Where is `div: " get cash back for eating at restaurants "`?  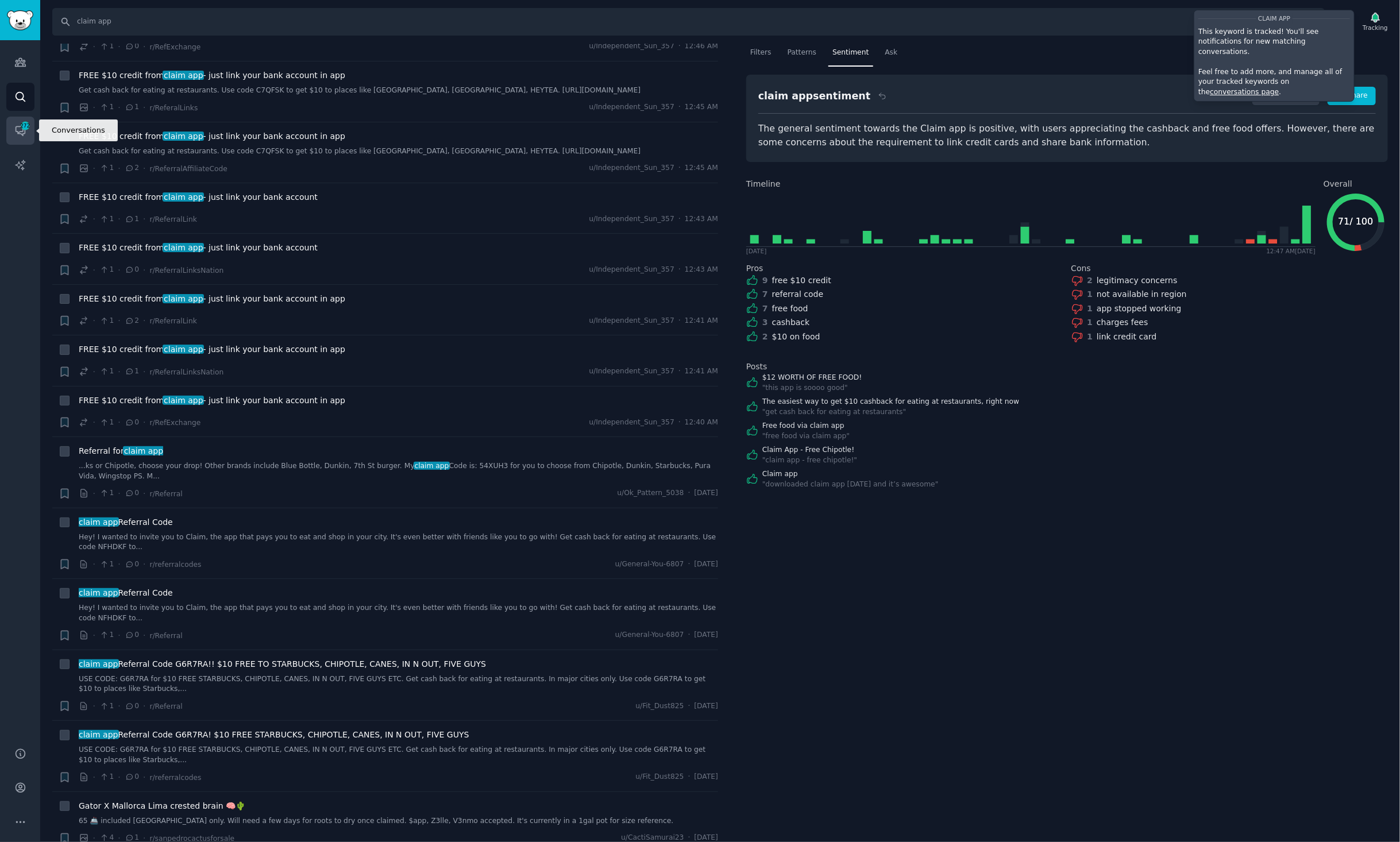
div: " get cash back for eating at restaurants " is located at coordinates (890, 413).